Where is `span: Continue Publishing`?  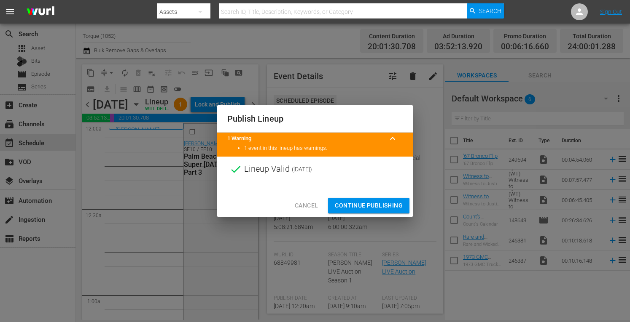 span: Continue Publishing is located at coordinates (368, 206).